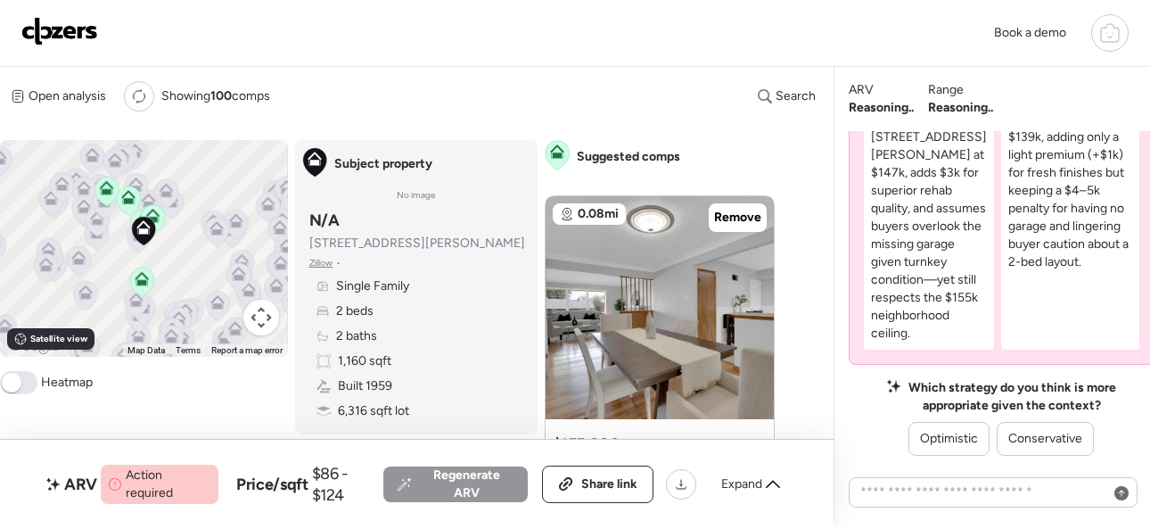 Image resolution: width=1150 pixels, height=529 pixels. Describe the element at coordinates (355, 311) in the screenshot. I see `span: 2 beds` at that location.